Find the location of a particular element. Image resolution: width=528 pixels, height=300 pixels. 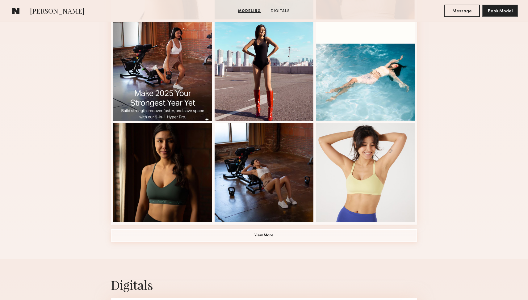

a: Book Model is located at coordinates (501, 11).